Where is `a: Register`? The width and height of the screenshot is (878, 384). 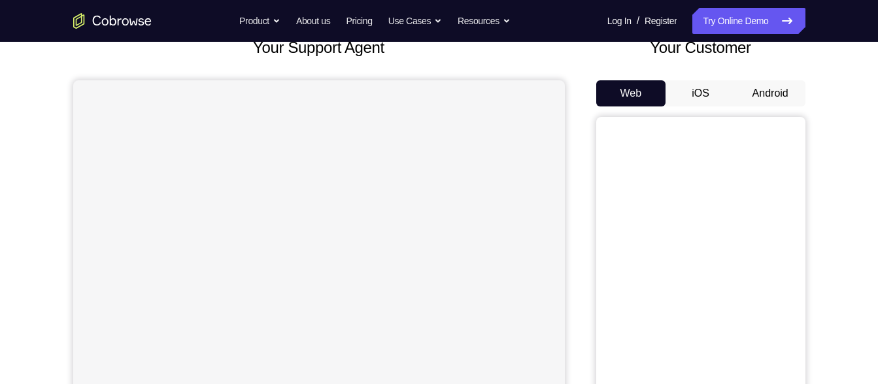
a: Register is located at coordinates (660, 21).